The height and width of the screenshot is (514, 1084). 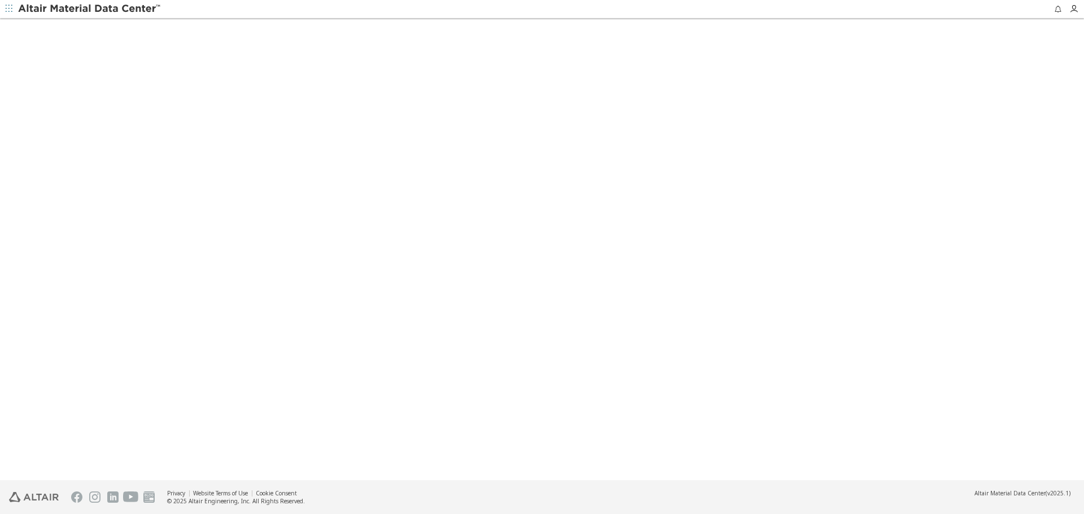 I want to click on span: Altair Material Data Center, so click(x=1010, y=493).